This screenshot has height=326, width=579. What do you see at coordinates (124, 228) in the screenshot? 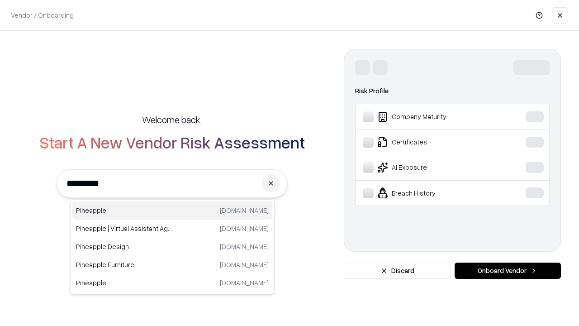
I see `p: Pineapple | Virtual Assistant Agency` at bounding box center [124, 228].